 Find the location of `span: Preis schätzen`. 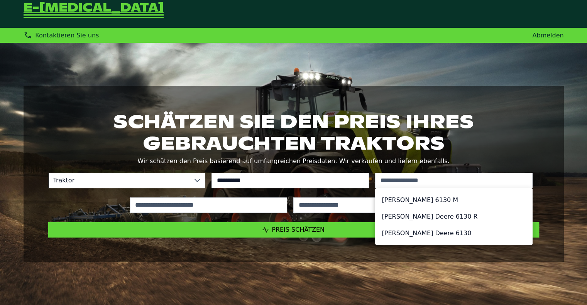

span: Preis schätzen is located at coordinates (298, 230).